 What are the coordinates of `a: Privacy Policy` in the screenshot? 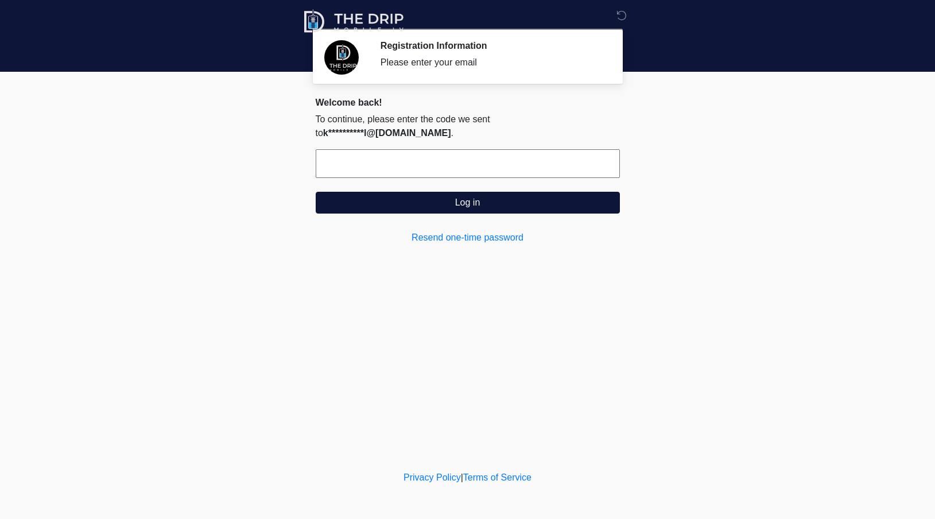 It's located at (432, 477).